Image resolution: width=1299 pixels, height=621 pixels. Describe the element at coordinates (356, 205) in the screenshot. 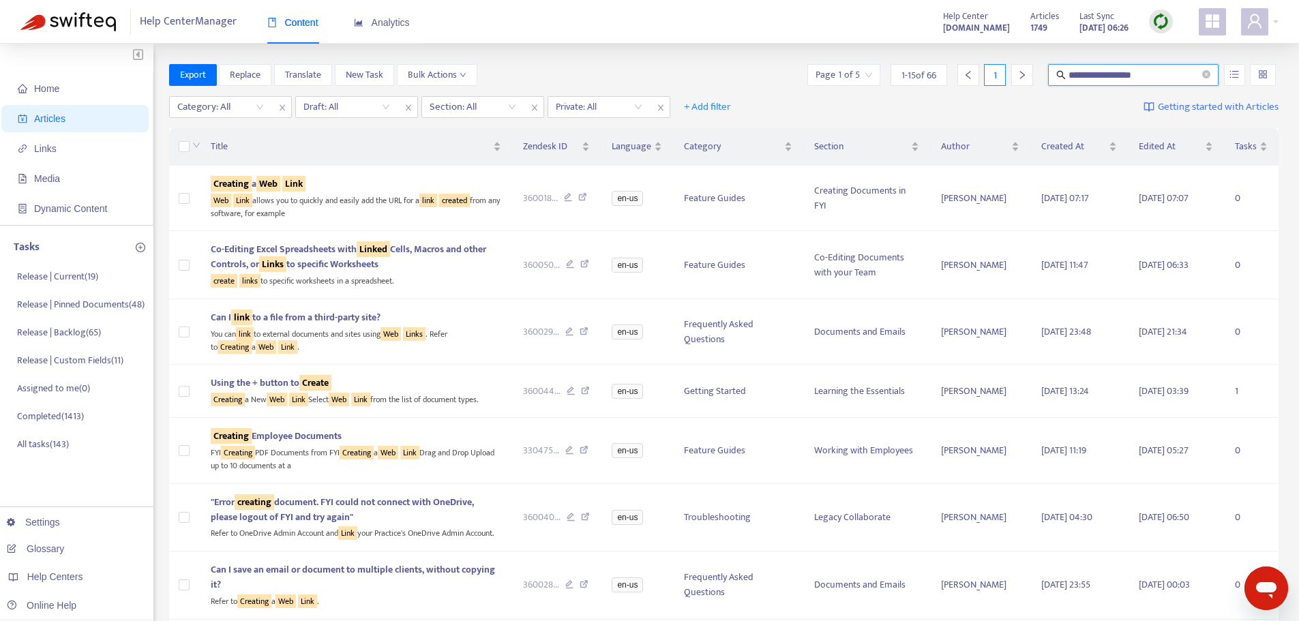

I see `div: allows you to quickly and easily add the URL for a from any software, for example` at that location.